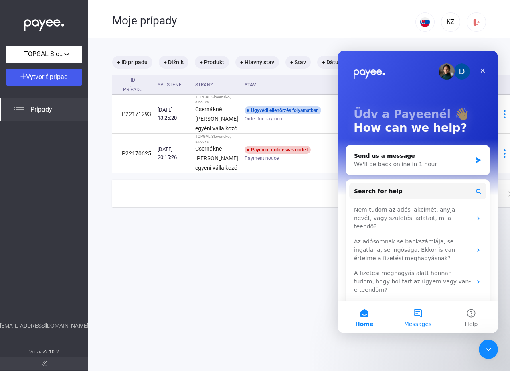  What do you see at coordinates (425, 22) in the screenshot?
I see `img: SK` at bounding box center [425, 22].